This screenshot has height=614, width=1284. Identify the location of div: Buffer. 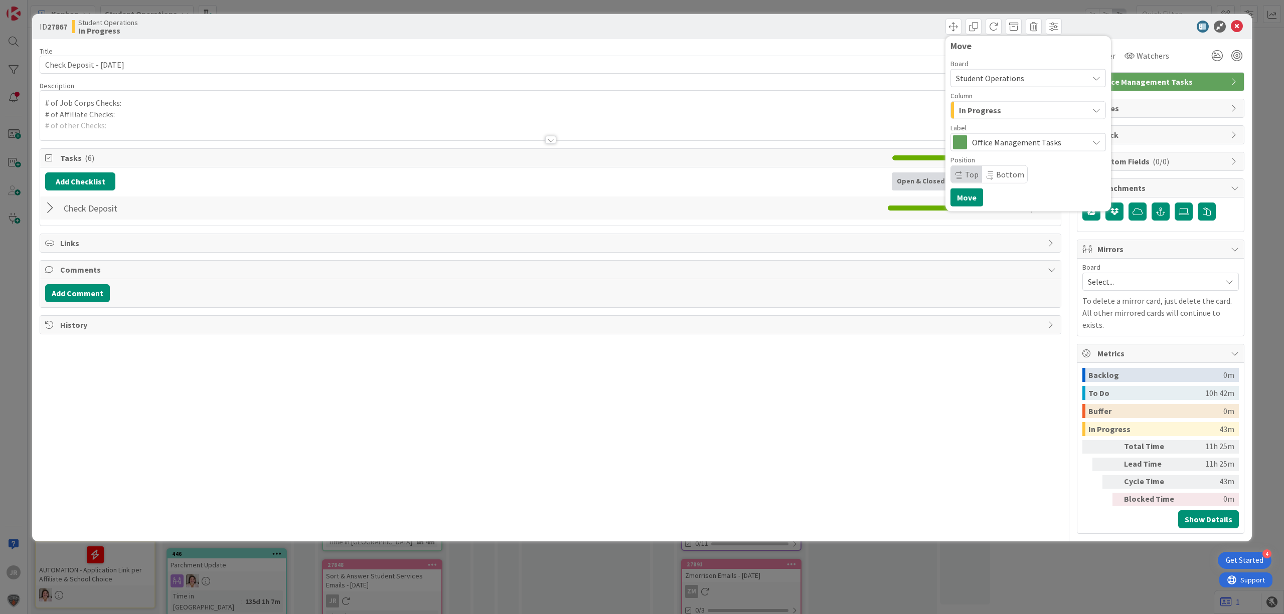
(1155, 411).